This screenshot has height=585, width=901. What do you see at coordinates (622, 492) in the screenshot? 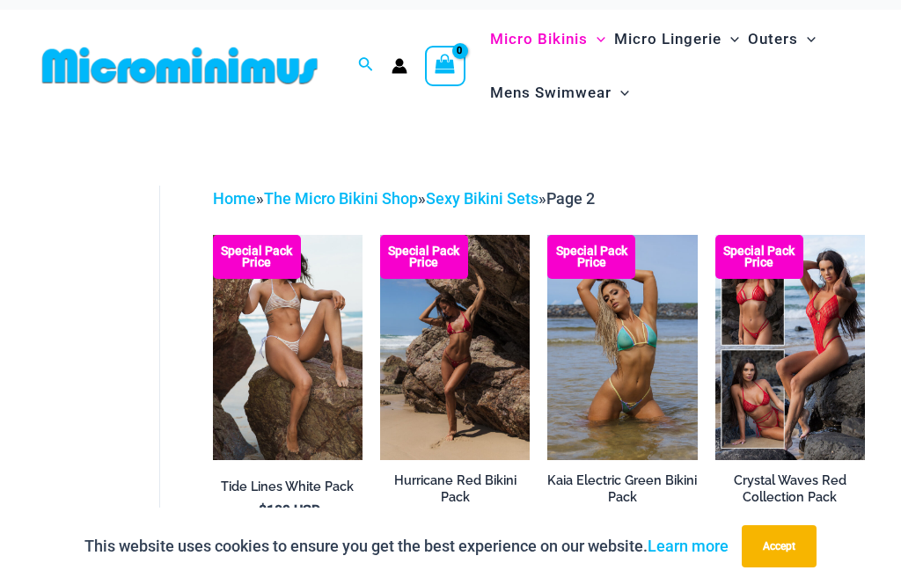
I see `a: Kaia Electric Green Bikini Pack` at bounding box center [622, 492].